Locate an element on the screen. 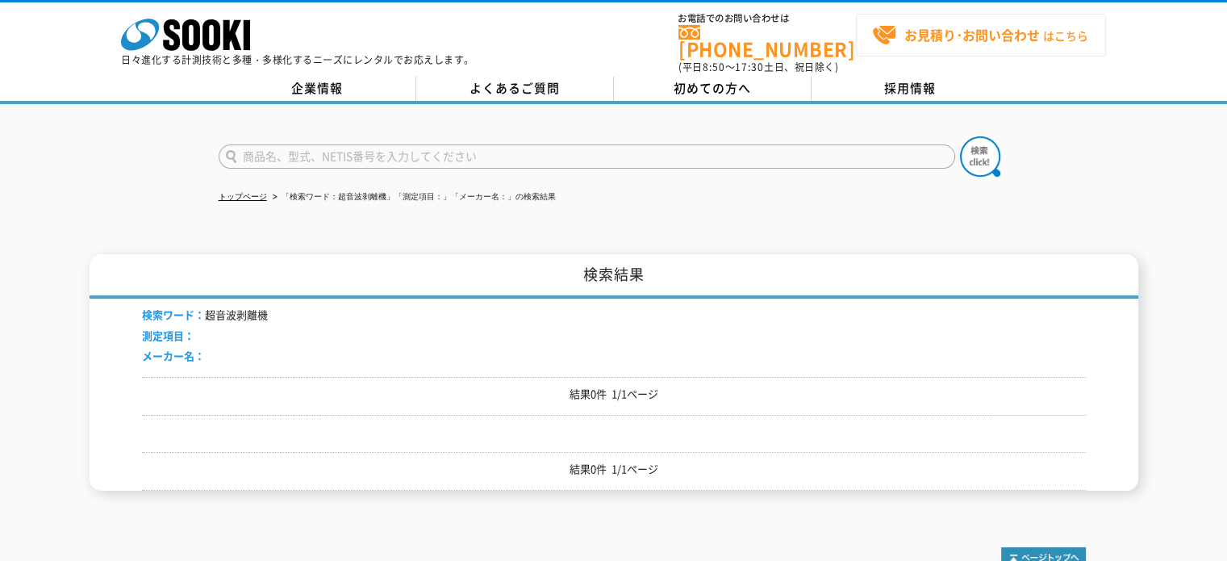 This screenshot has width=1227, height=561. span: 17:30 is located at coordinates (750, 67).